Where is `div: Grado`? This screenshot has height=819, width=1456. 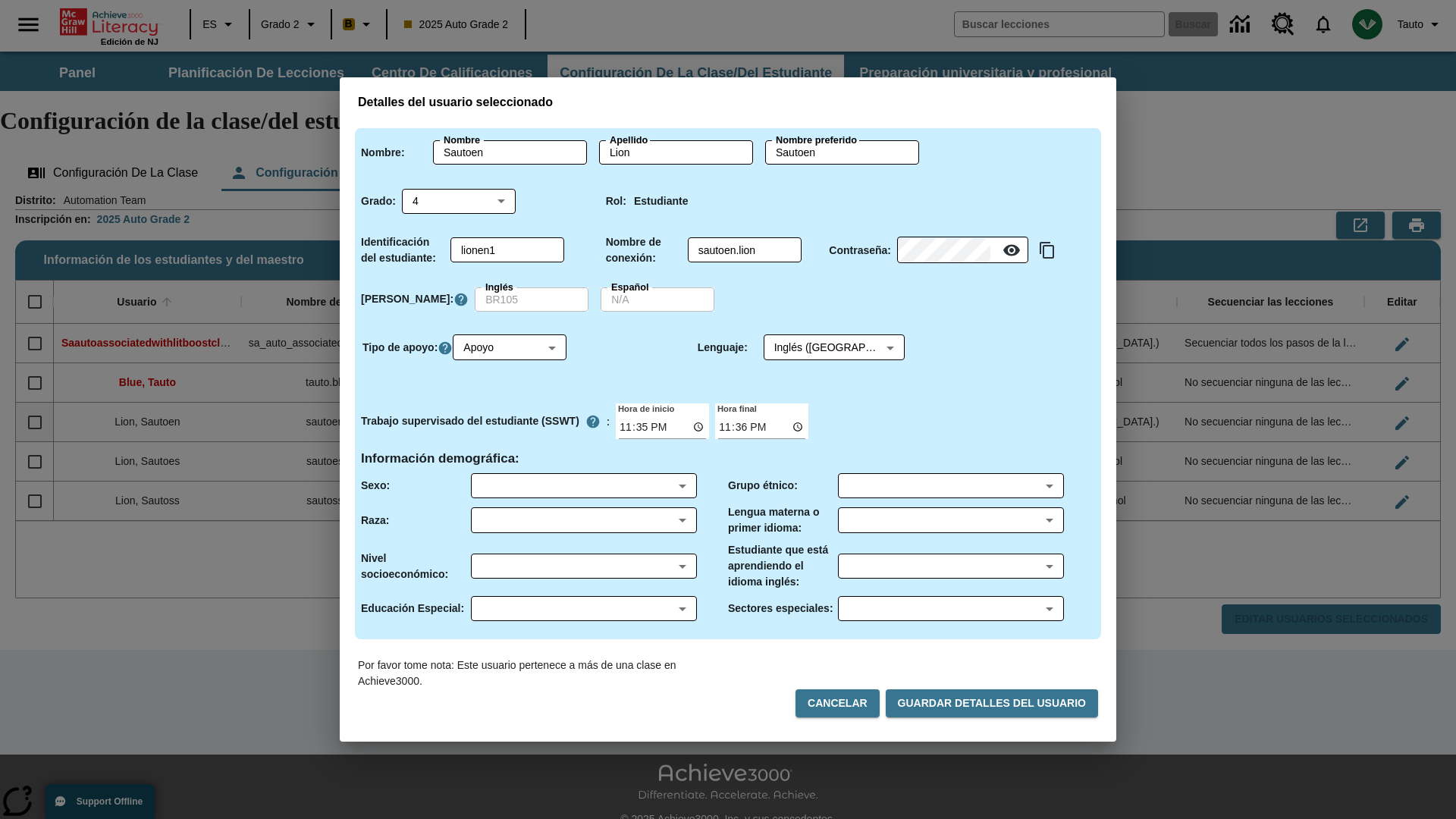
div: Grado is located at coordinates (458, 201).